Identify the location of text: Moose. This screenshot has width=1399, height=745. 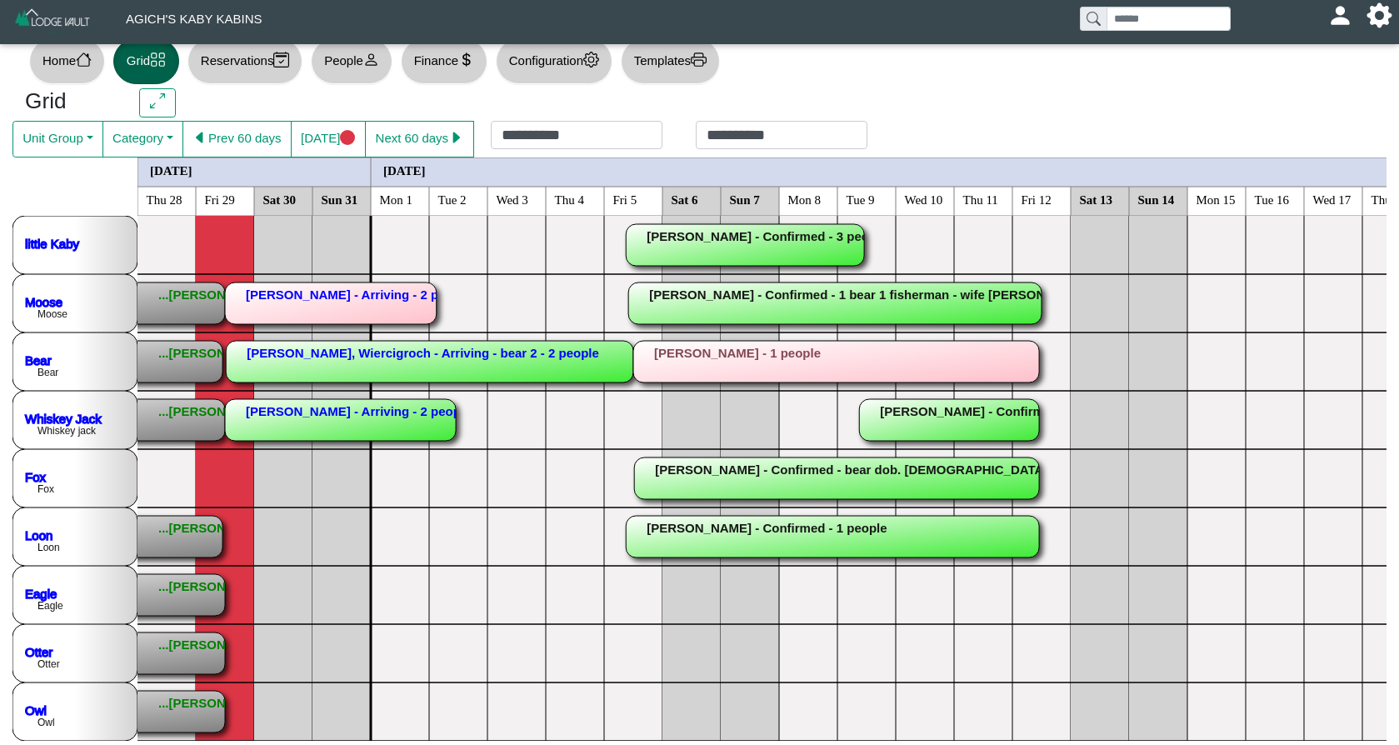
(52, 314).